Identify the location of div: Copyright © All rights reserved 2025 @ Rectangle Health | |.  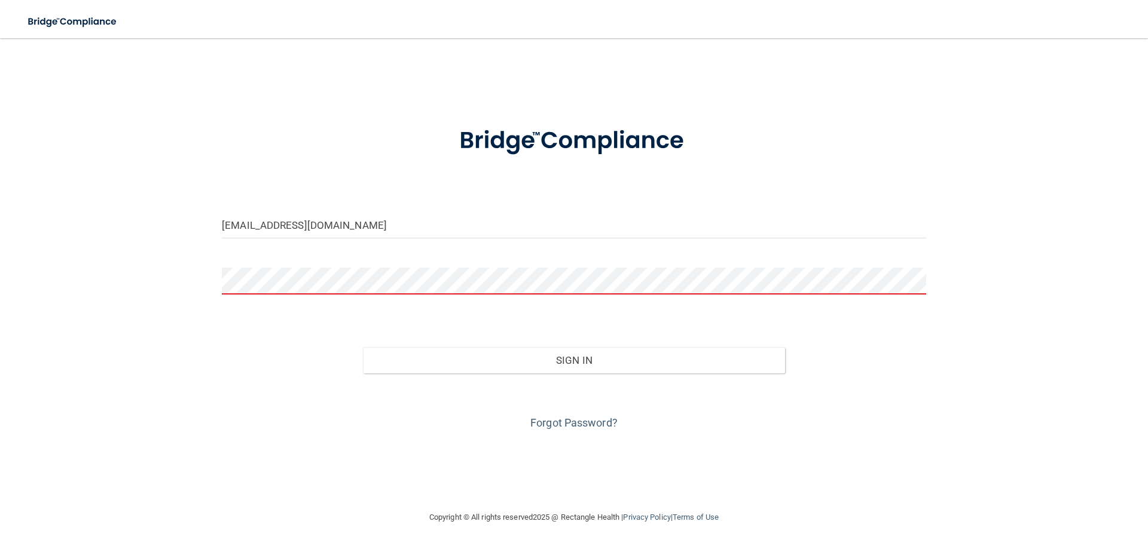
(574, 518).